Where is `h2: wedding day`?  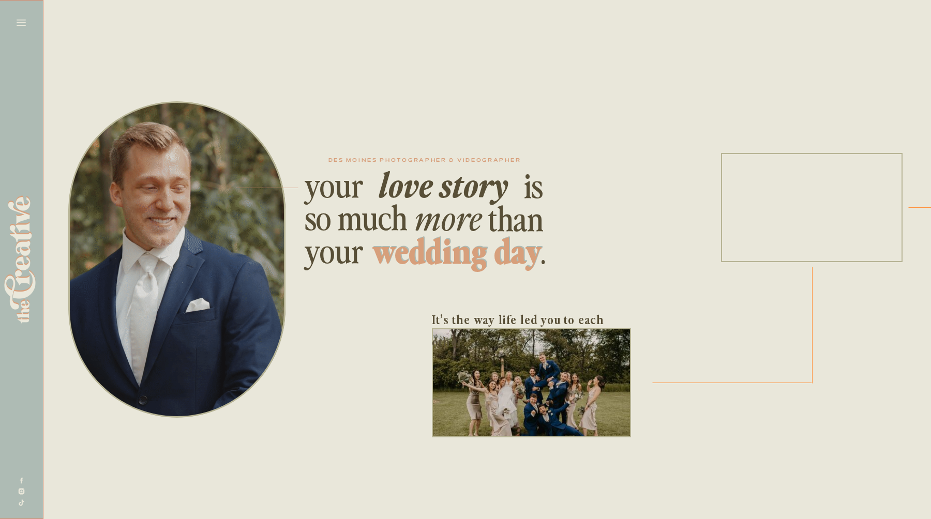 h2: wedding day is located at coordinates (456, 249).